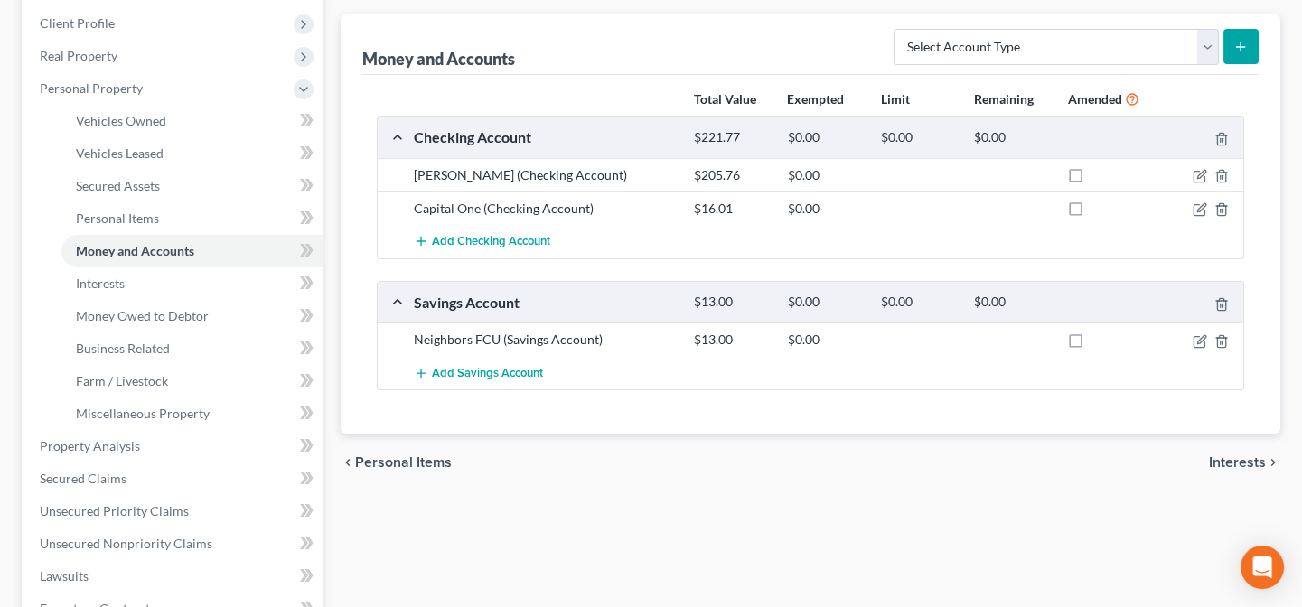  Describe the element at coordinates (545, 340) in the screenshot. I see `div: Neighbors FCU (Savings Account)` at that location.